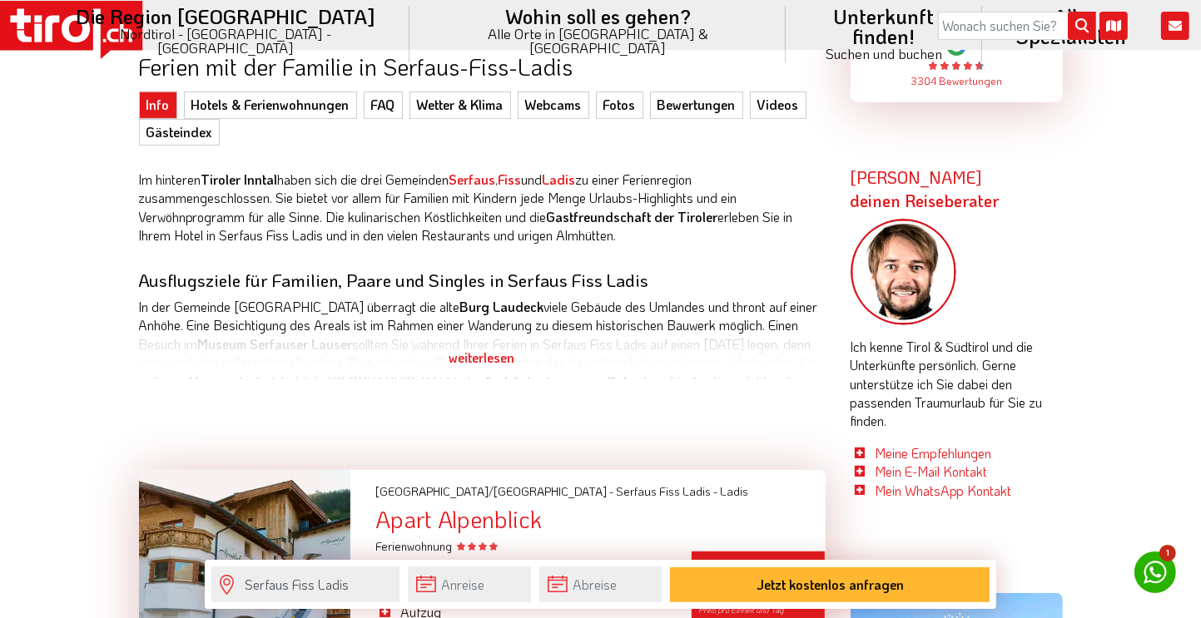 This screenshot has width=1201, height=618. Describe the element at coordinates (1175, 26) in the screenshot. I see `i: Kontakt` at that location.